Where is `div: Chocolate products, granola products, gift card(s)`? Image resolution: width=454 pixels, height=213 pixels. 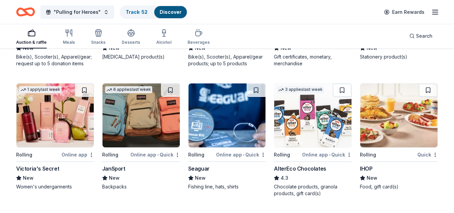 div: Chocolate products, granola products, gift card(s) is located at coordinates (313, 190).